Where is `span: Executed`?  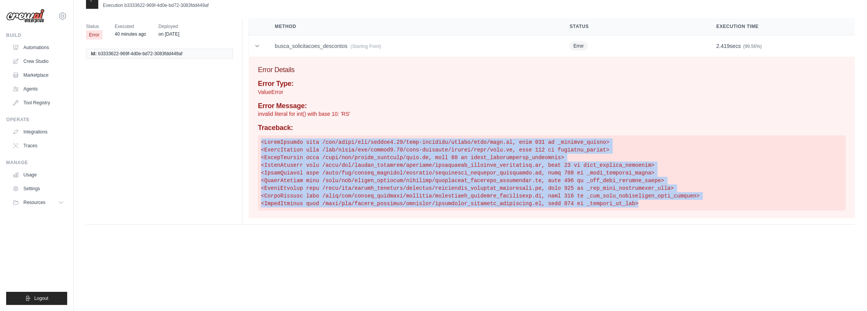 span: Executed is located at coordinates (131, 26).